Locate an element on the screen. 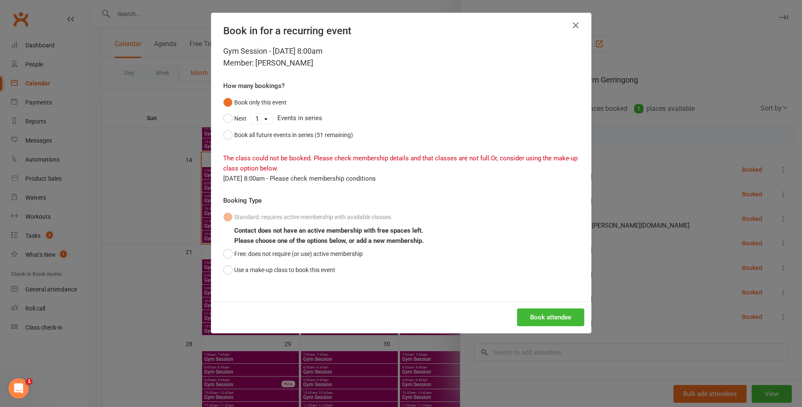 Image resolution: width=802 pixels, height=407 pixels. button: Book only this event is located at coordinates (255, 102).